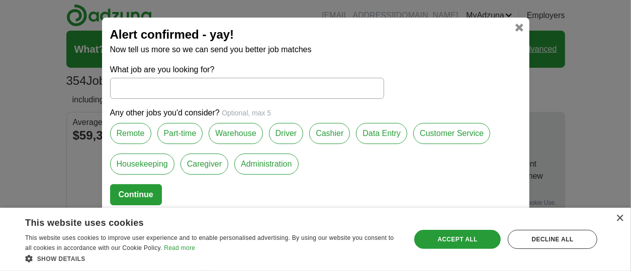  What do you see at coordinates (200, 222) in the screenshot?
I see `div: This website uses cookies` at bounding box center [200, 222].